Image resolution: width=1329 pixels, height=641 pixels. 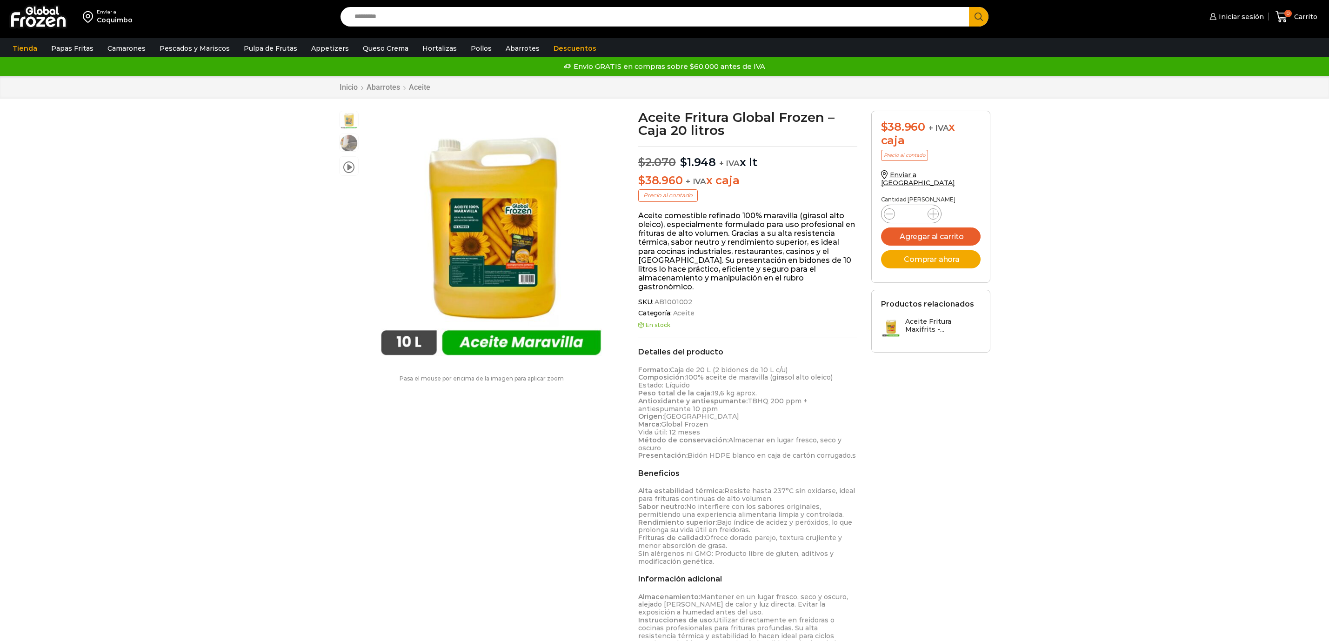 What do you see at coordinates (663, 455) in the screenshot?
I see `strong: Presentación:` at bounding box center [663, 455].